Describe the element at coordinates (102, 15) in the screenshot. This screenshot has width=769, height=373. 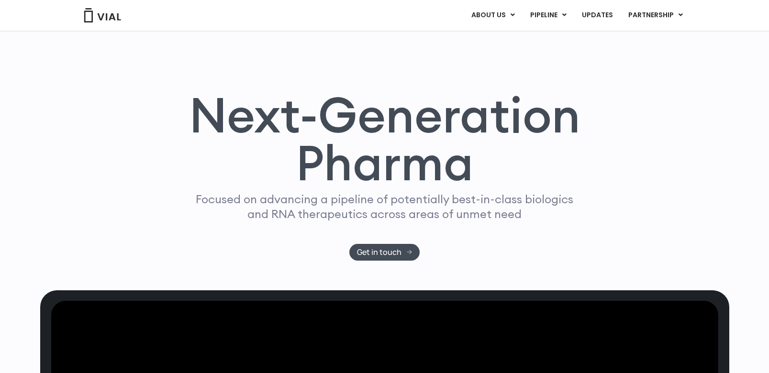
I see `img: Vial Logo` at that location.